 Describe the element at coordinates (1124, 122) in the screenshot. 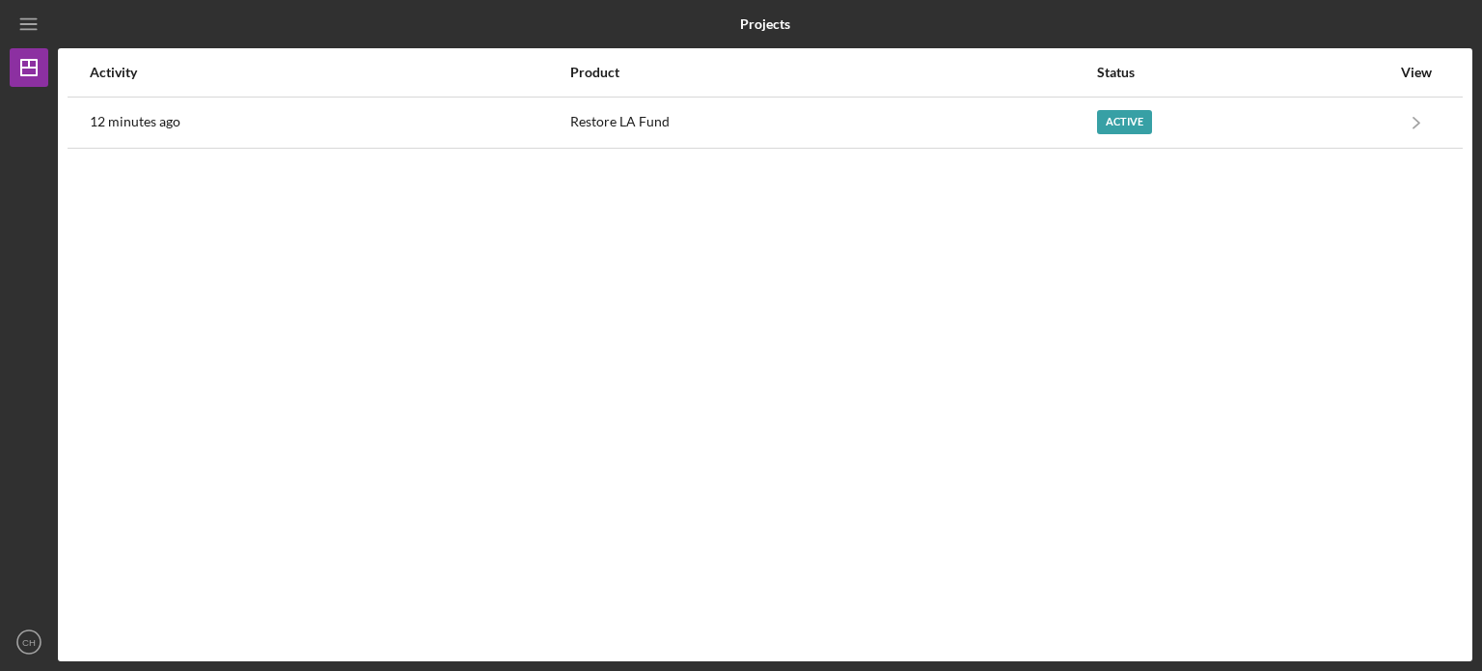

I see `div: Active` at that location.